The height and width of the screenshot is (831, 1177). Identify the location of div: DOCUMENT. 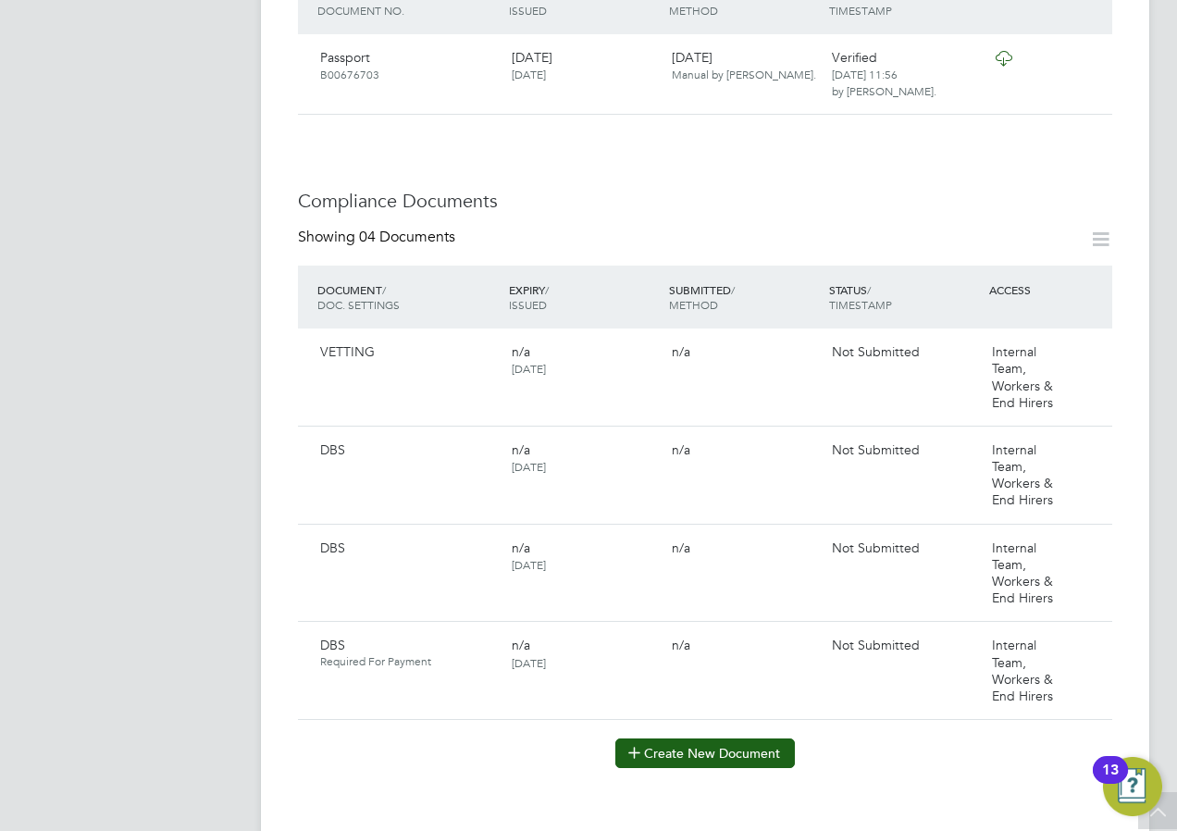
(408, 297).